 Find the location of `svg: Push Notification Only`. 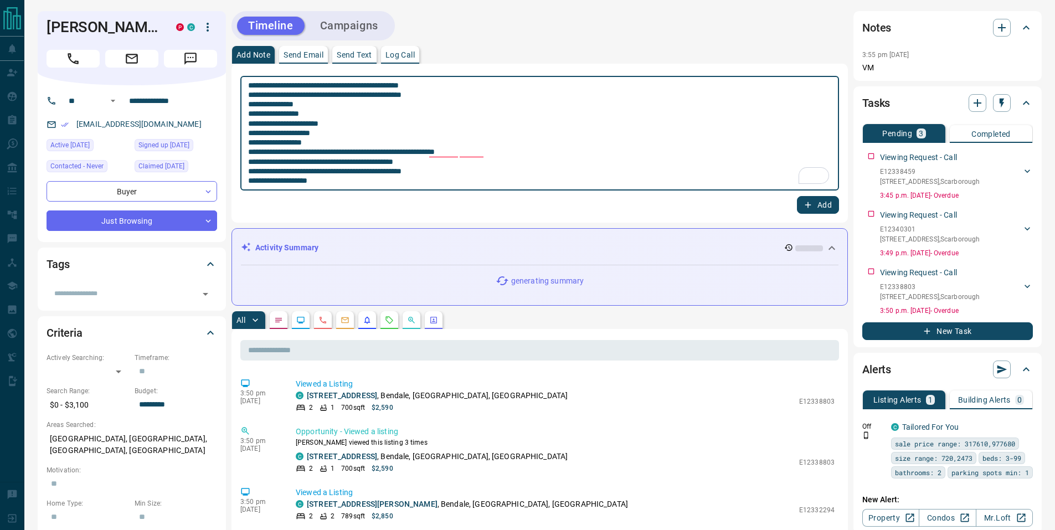

svg: Push Notification Only is located at coordinates (866, 435).